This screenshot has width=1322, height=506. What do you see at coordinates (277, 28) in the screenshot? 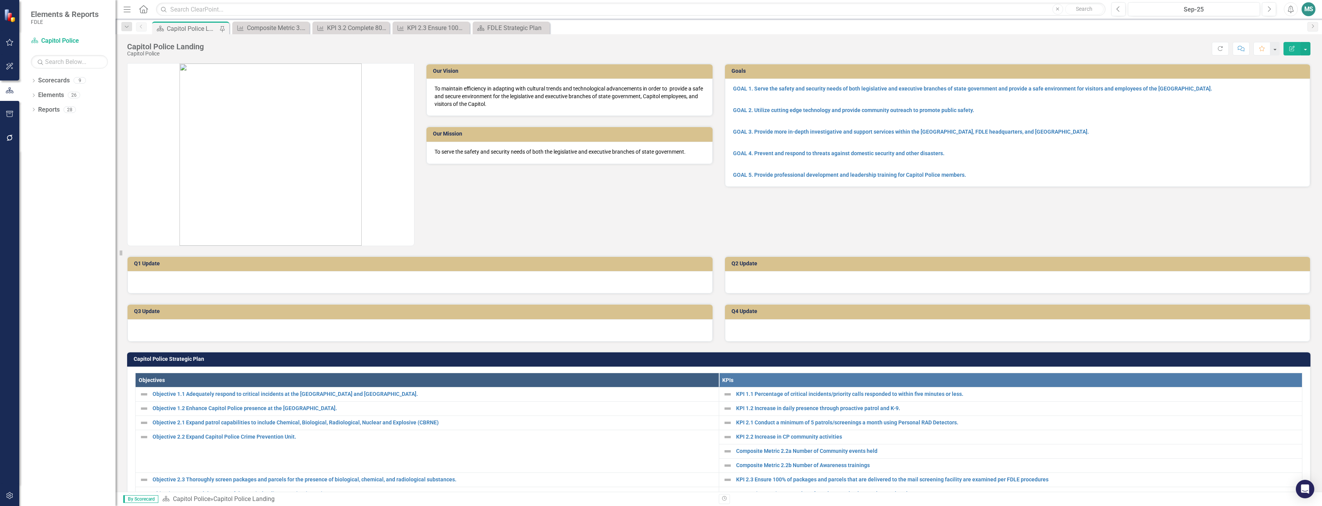
I see `div: Composite Metric 3.1 Number of employment backgrounds completed` at bounding box center [277, 28].